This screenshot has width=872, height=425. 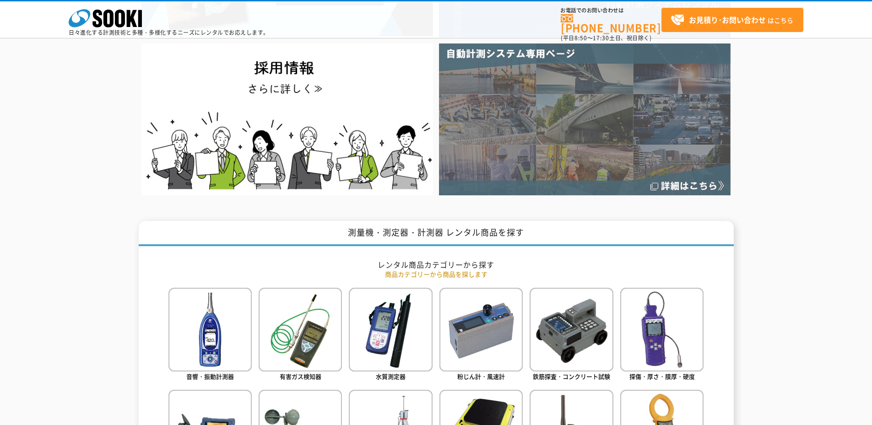 What do you see at coordinates (169, 33) in the screenshot?
I see `p: 日々進化する計測技術と多種・多様化するニーズにレンタルでお応えします。` at bounding box center [169, 33].